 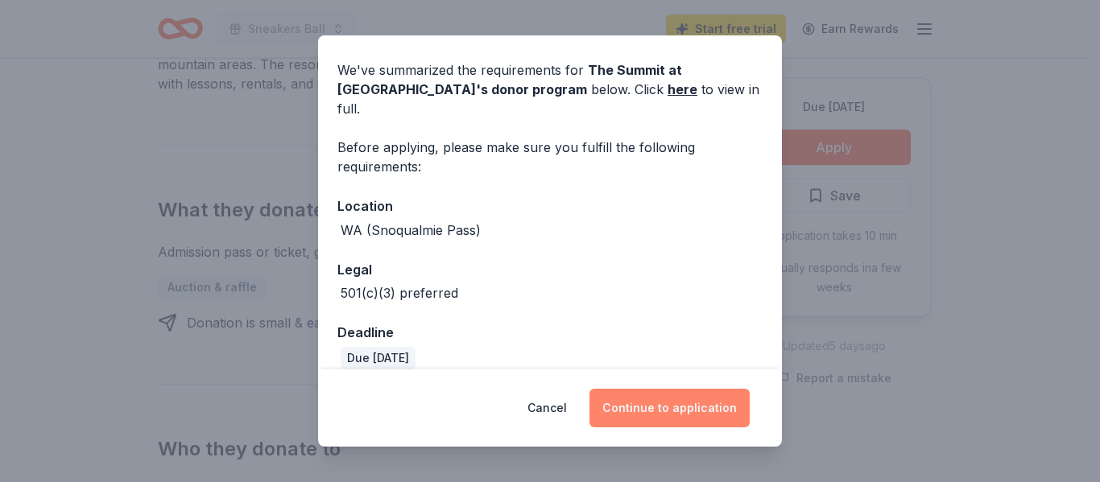 I want to click on div: Deadline, so click(x=550, y=333).